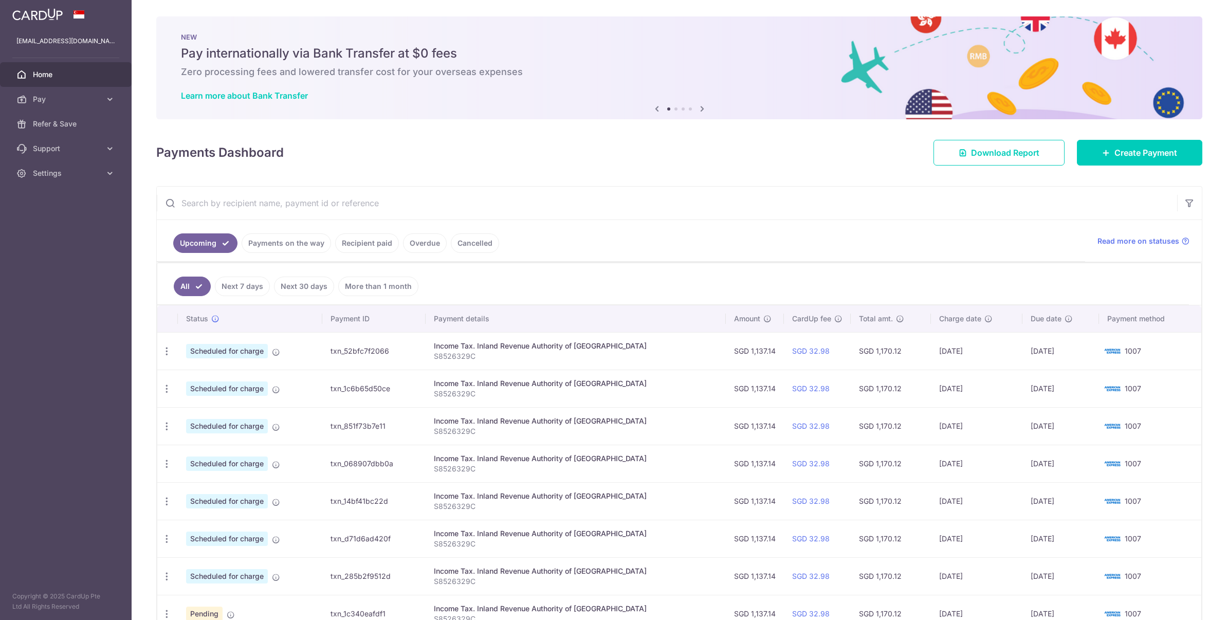  I want to click on img: Bank transfer banner, so click(679, 68).